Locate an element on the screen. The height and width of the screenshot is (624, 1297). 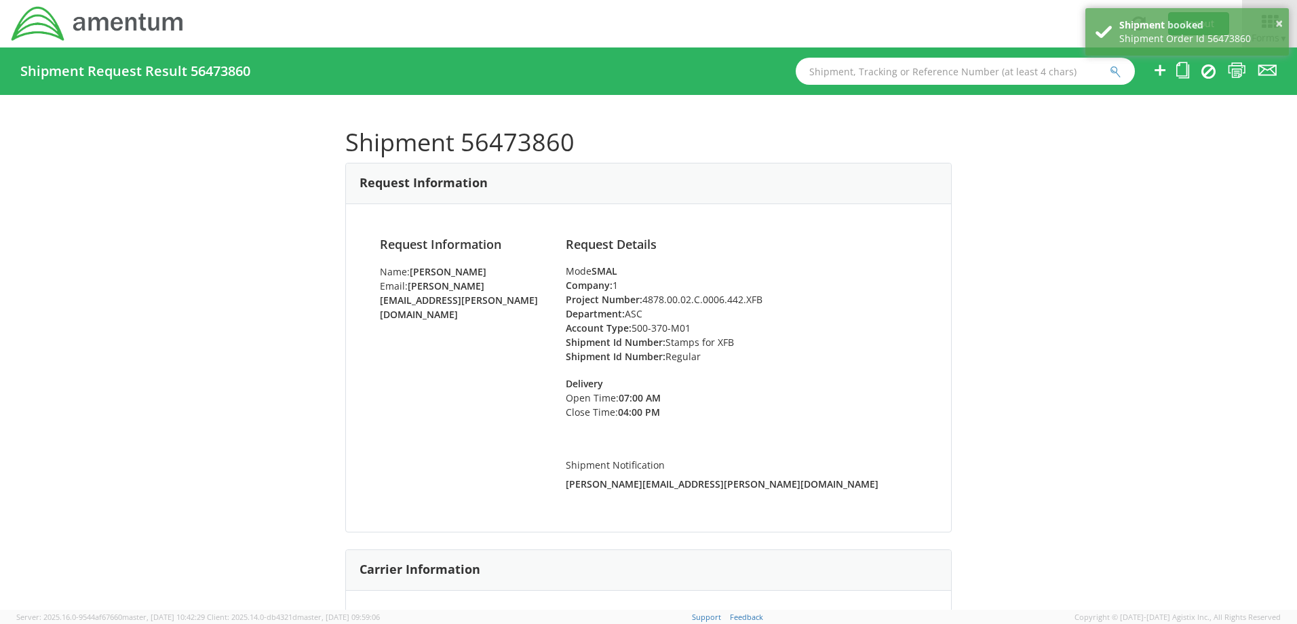
li: ASC is located at coordinates (742, 314).